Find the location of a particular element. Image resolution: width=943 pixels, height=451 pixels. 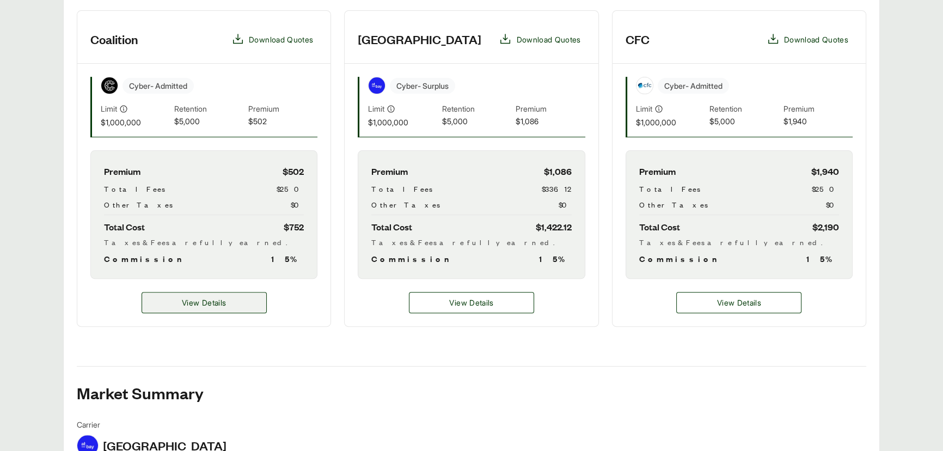

span: $2,190 is located at coordinates (826, 227).